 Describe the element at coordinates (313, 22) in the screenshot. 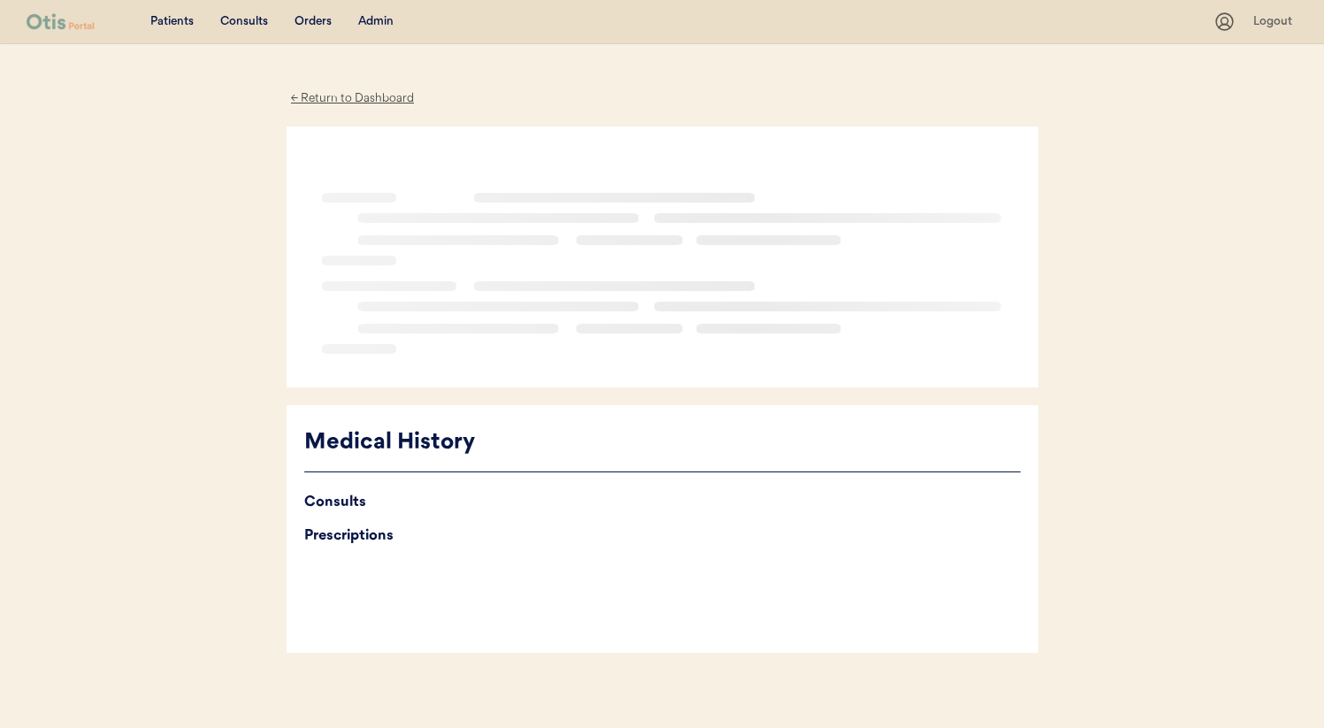

I see `div: Orders` at that location.